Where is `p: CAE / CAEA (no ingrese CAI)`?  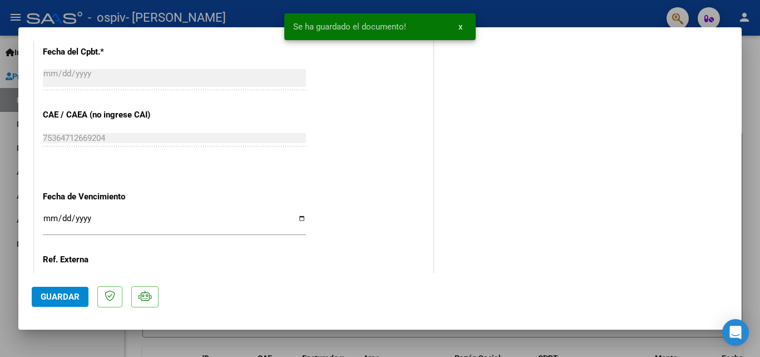
p: CAE / CAEA (no ingrese CAI) is located at coordinates (100, 115).